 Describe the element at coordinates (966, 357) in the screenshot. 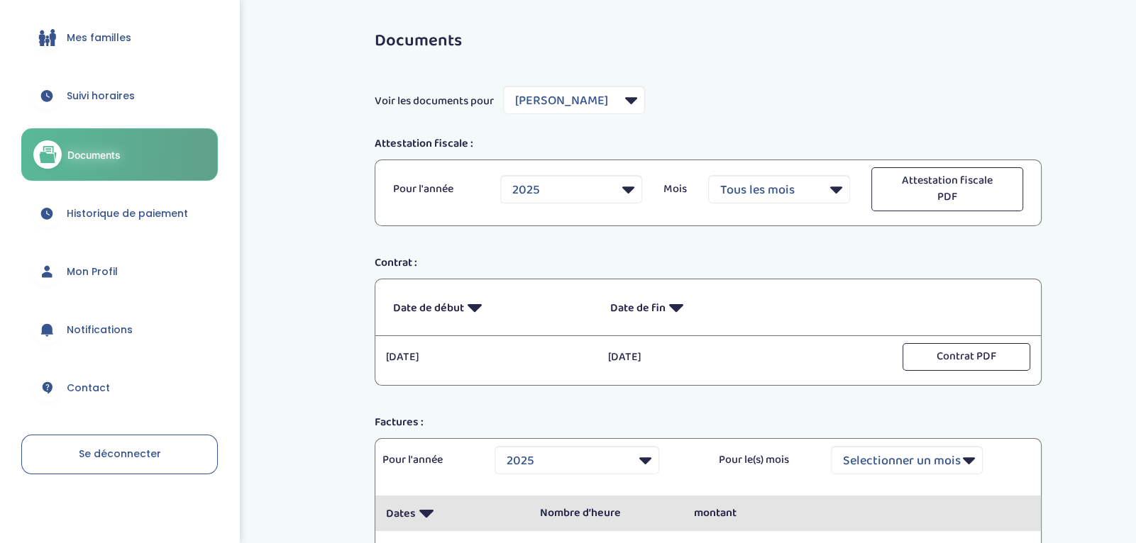

I see `a: Contrat PDF` at that location.